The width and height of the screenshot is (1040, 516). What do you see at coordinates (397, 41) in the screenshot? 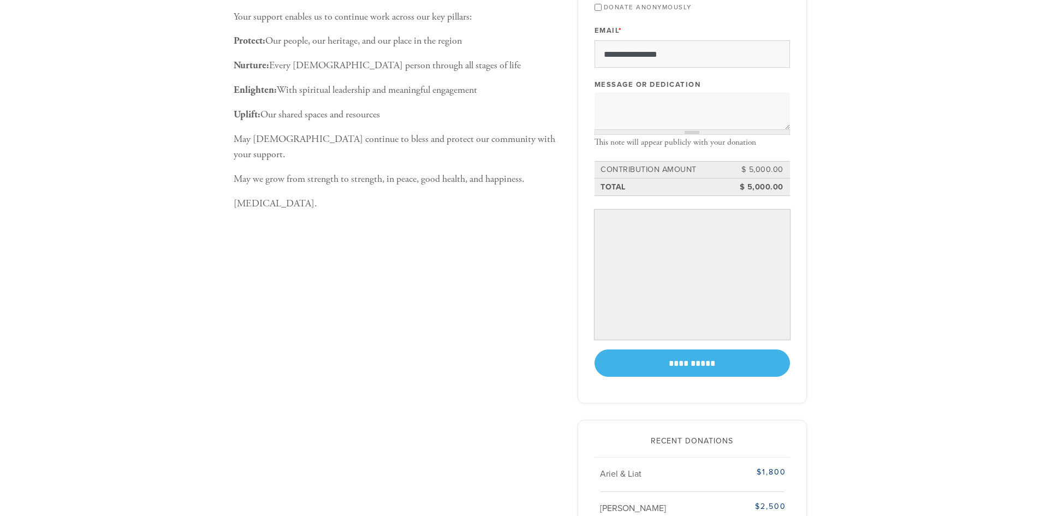
I see `p: Our people, our heritage, and our place in the region` at bounding box center [397, 41].